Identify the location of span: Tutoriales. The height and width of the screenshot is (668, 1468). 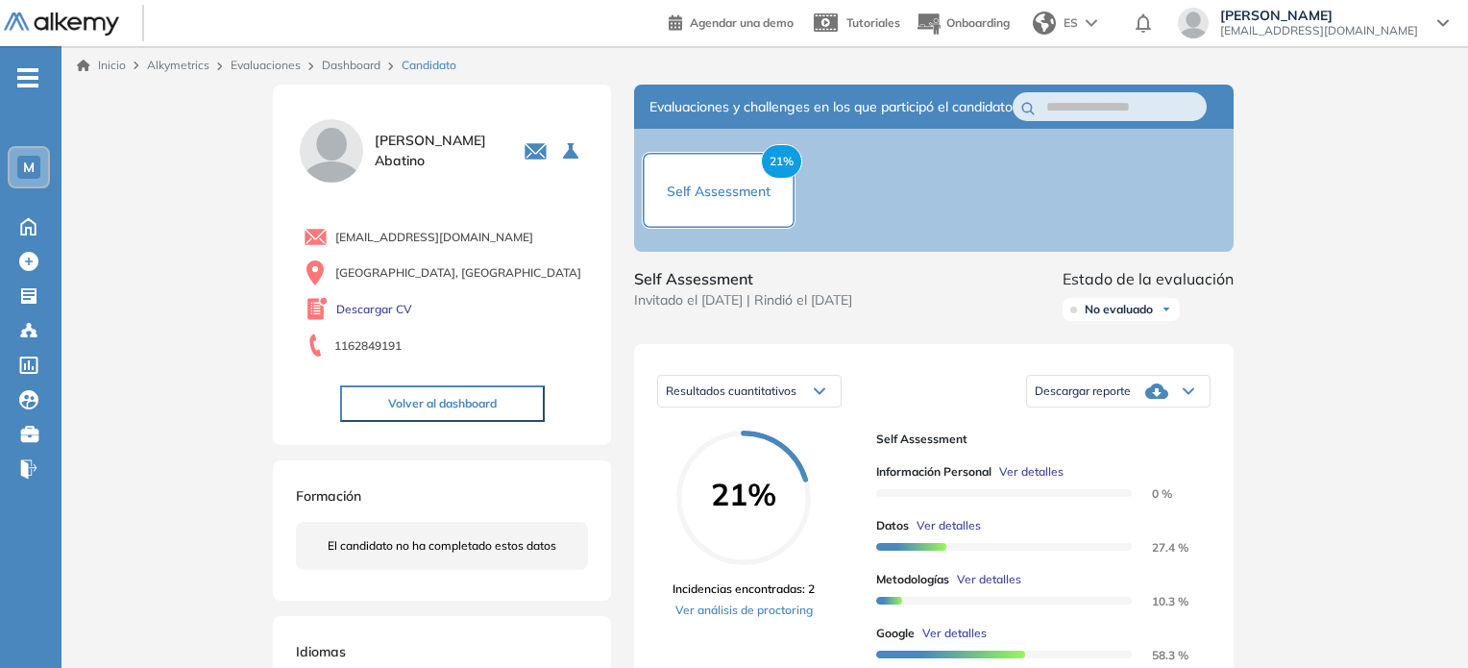
(873, 22).